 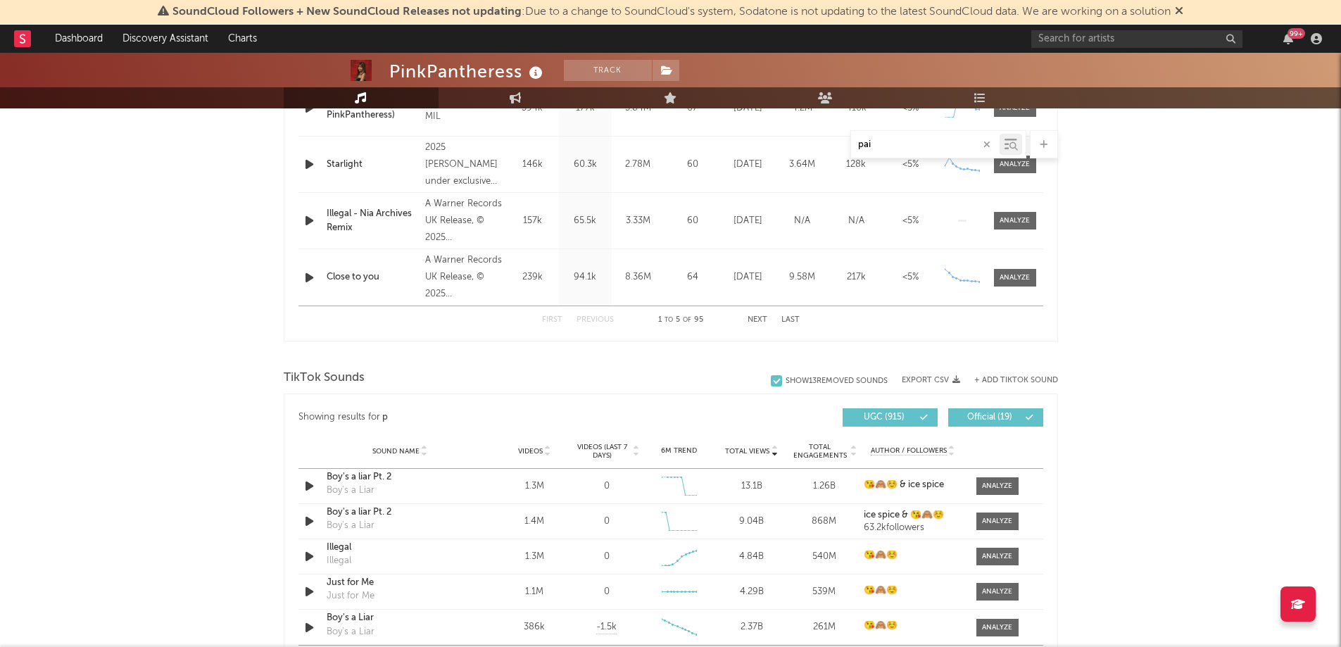 I want to click on button: Export CSV, so click(x=930, y=380).